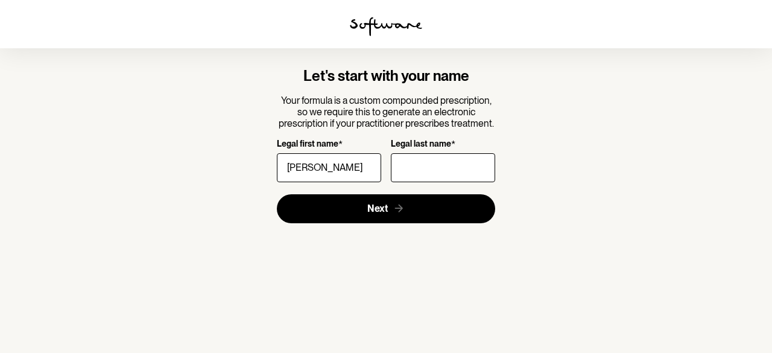 This screenshot has width=772, height=353. Describe the element at coordinates (386, 76) in the screenshot. I see `h4: Let's start with your name` at that location.